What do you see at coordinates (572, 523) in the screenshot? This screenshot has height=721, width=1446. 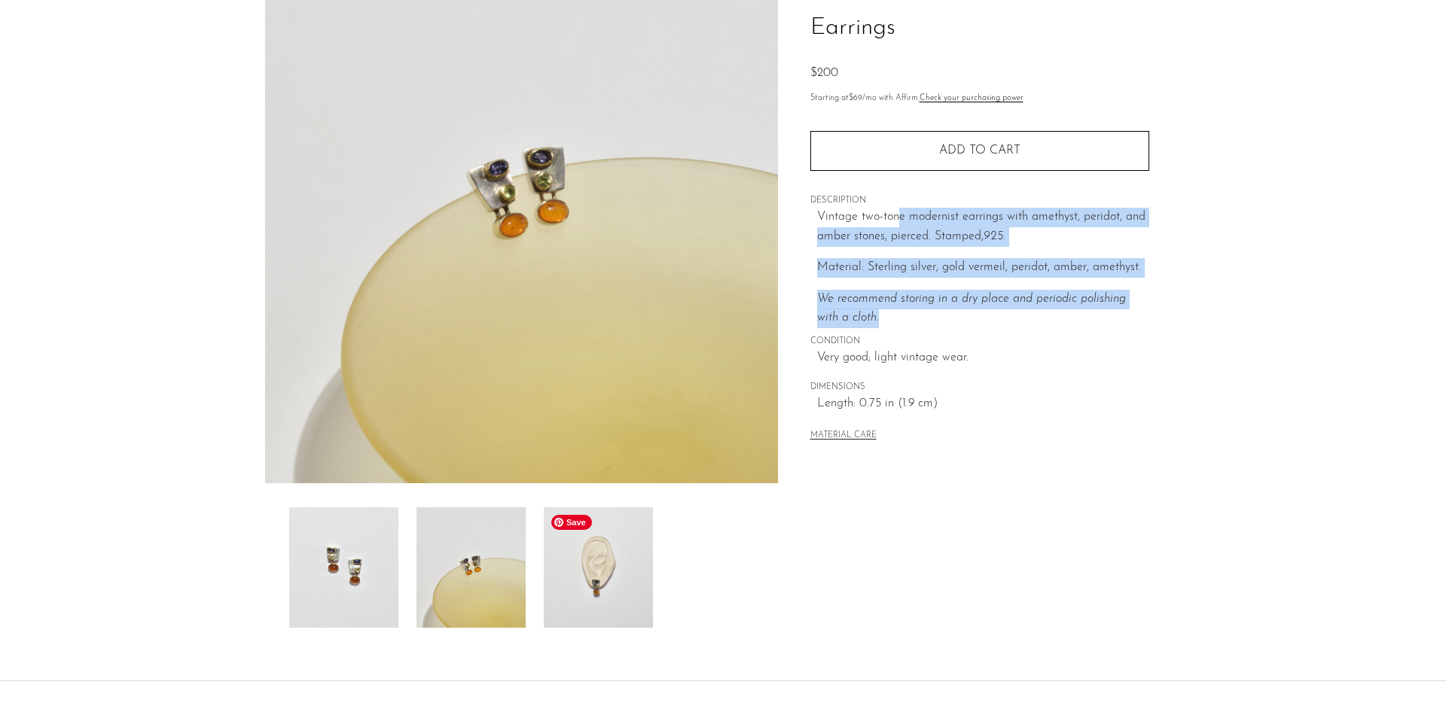 I see `span: Save` at bounding box center [572, 523].